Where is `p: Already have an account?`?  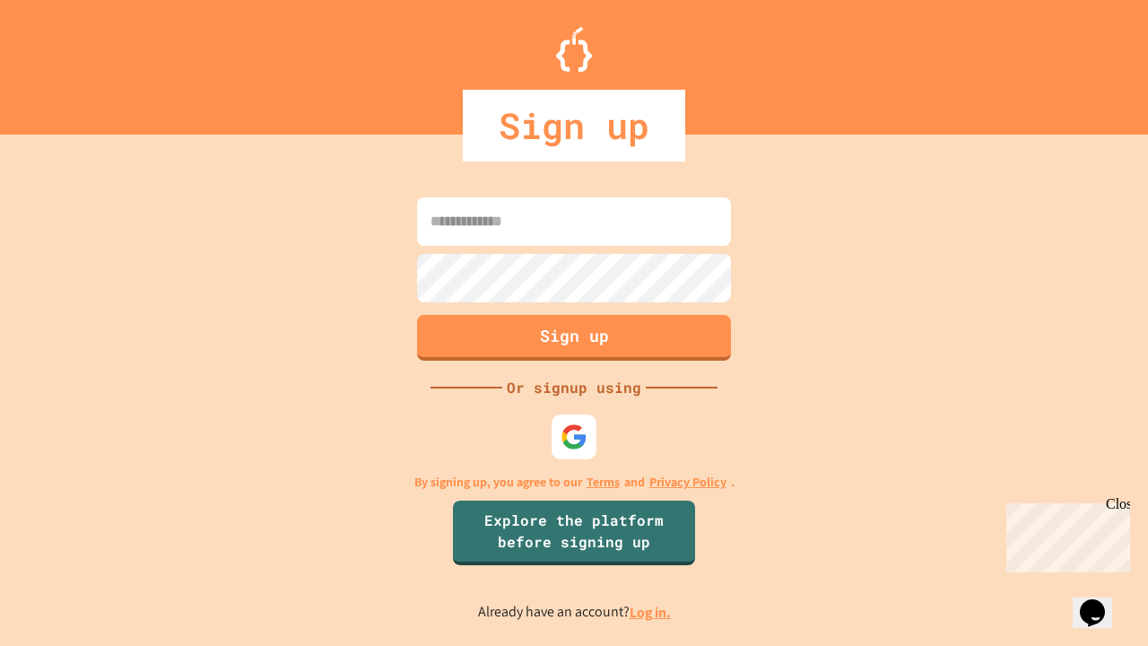 p: Already have an account? is located at coordinates (574, 612).